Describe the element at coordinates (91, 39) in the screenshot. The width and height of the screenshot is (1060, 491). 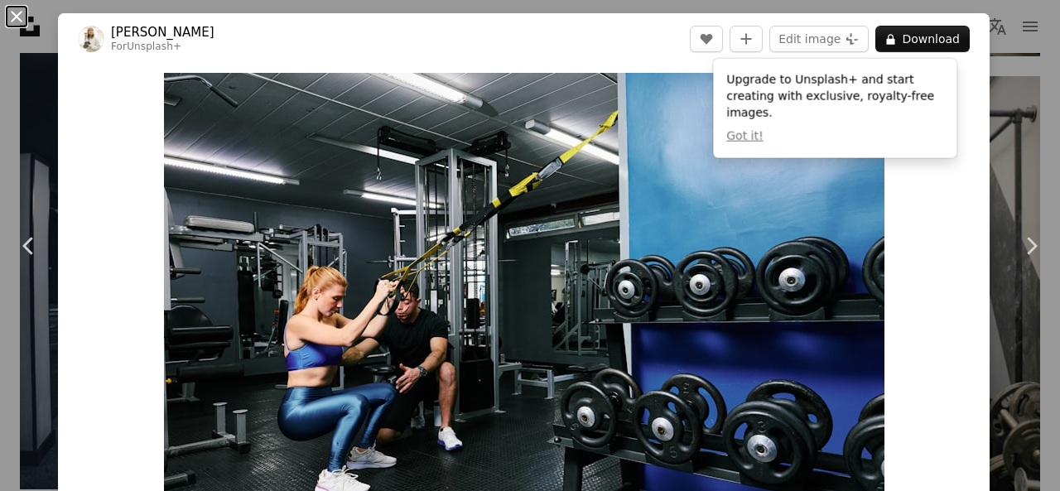
I see `img: Go to Natalia Blauth's profile` at that location.